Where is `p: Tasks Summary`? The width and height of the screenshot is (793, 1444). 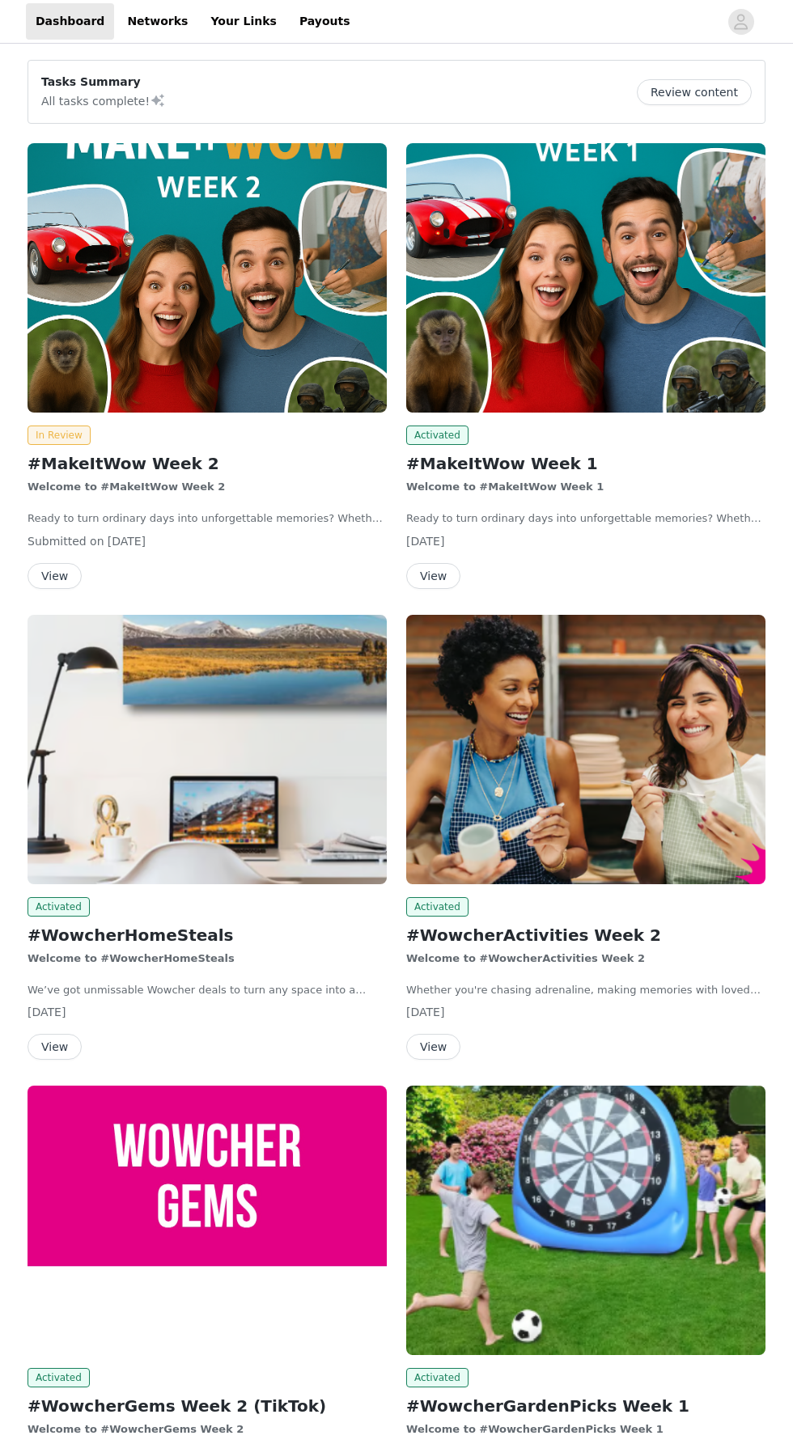
p: Tasks Summary is located at coordinates (104, 82).